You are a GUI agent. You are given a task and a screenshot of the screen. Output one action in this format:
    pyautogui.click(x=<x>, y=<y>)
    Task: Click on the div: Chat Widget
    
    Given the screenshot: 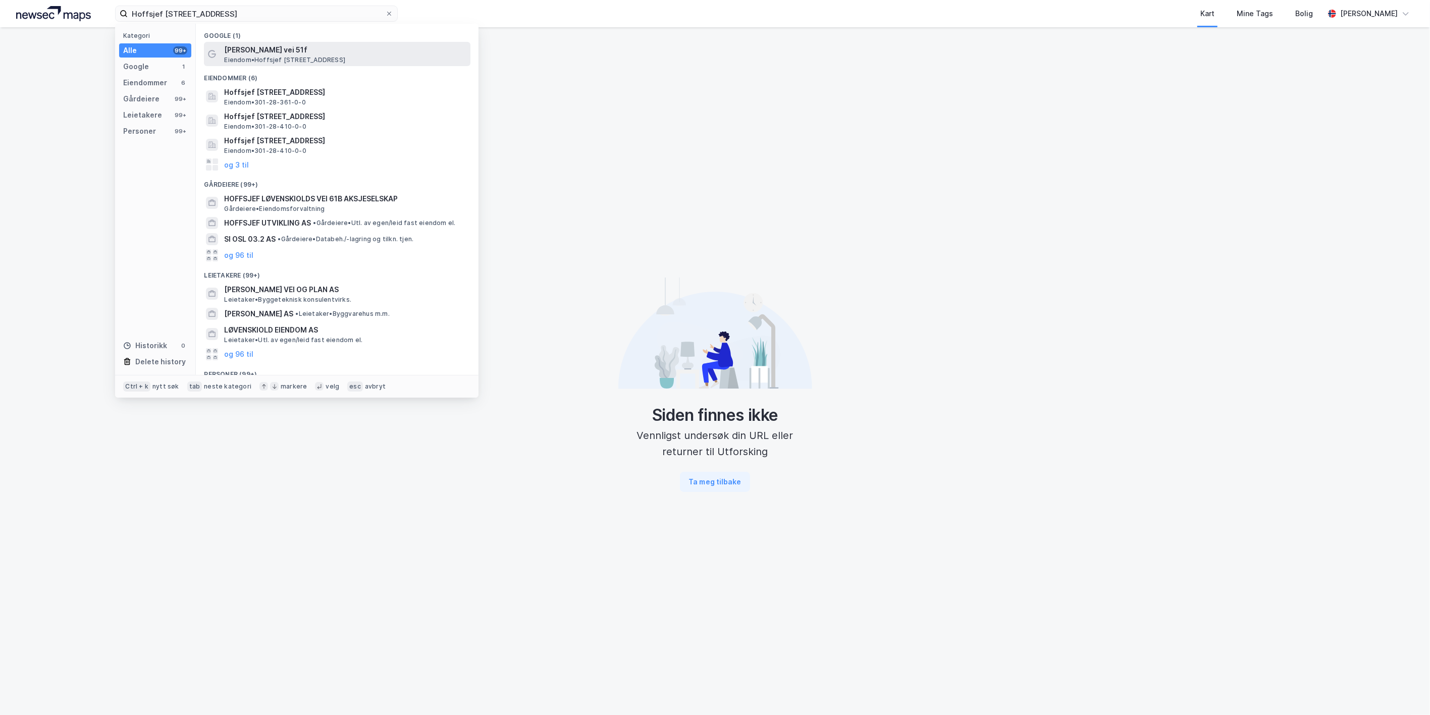 What is the action you would take?
    pyautogui.click(x=1404, y=691)
    